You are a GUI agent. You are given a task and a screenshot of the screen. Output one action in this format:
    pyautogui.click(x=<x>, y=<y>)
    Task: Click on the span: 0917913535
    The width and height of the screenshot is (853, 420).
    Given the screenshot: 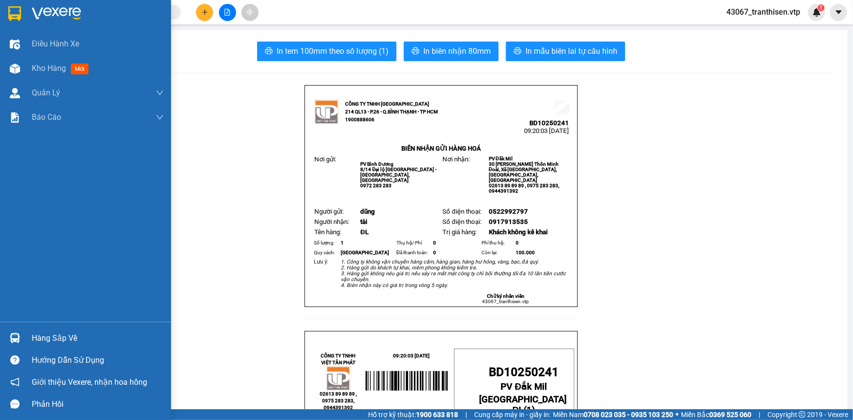 What is the action you would take?
    pyautogui.click(x=509, y=222)
    